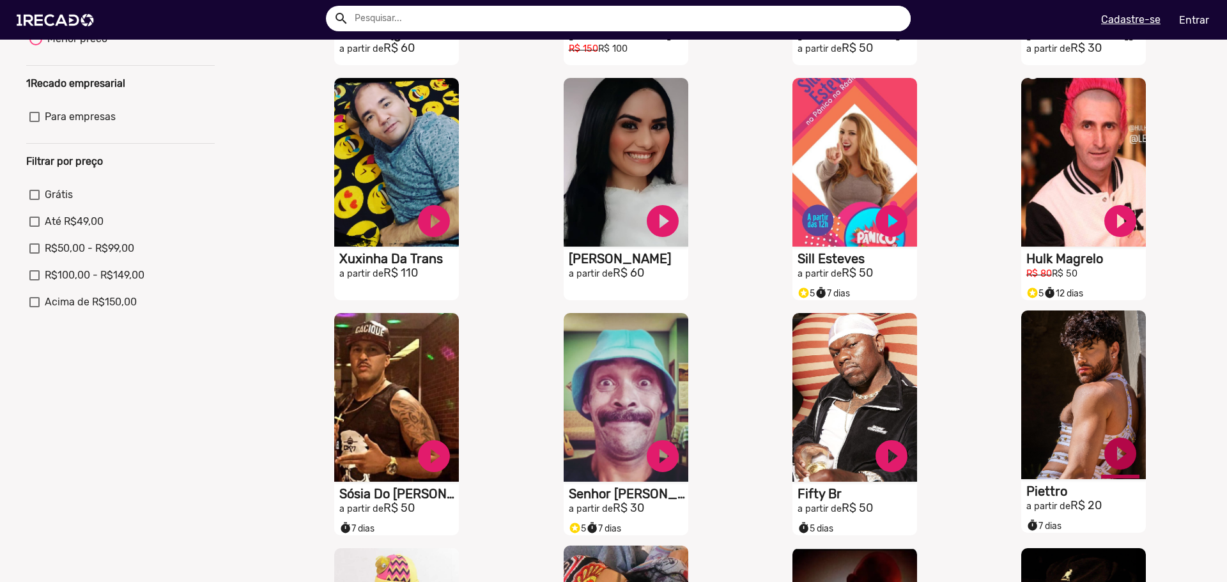  I want to click on span: 12 dias, so click(1064, 293).